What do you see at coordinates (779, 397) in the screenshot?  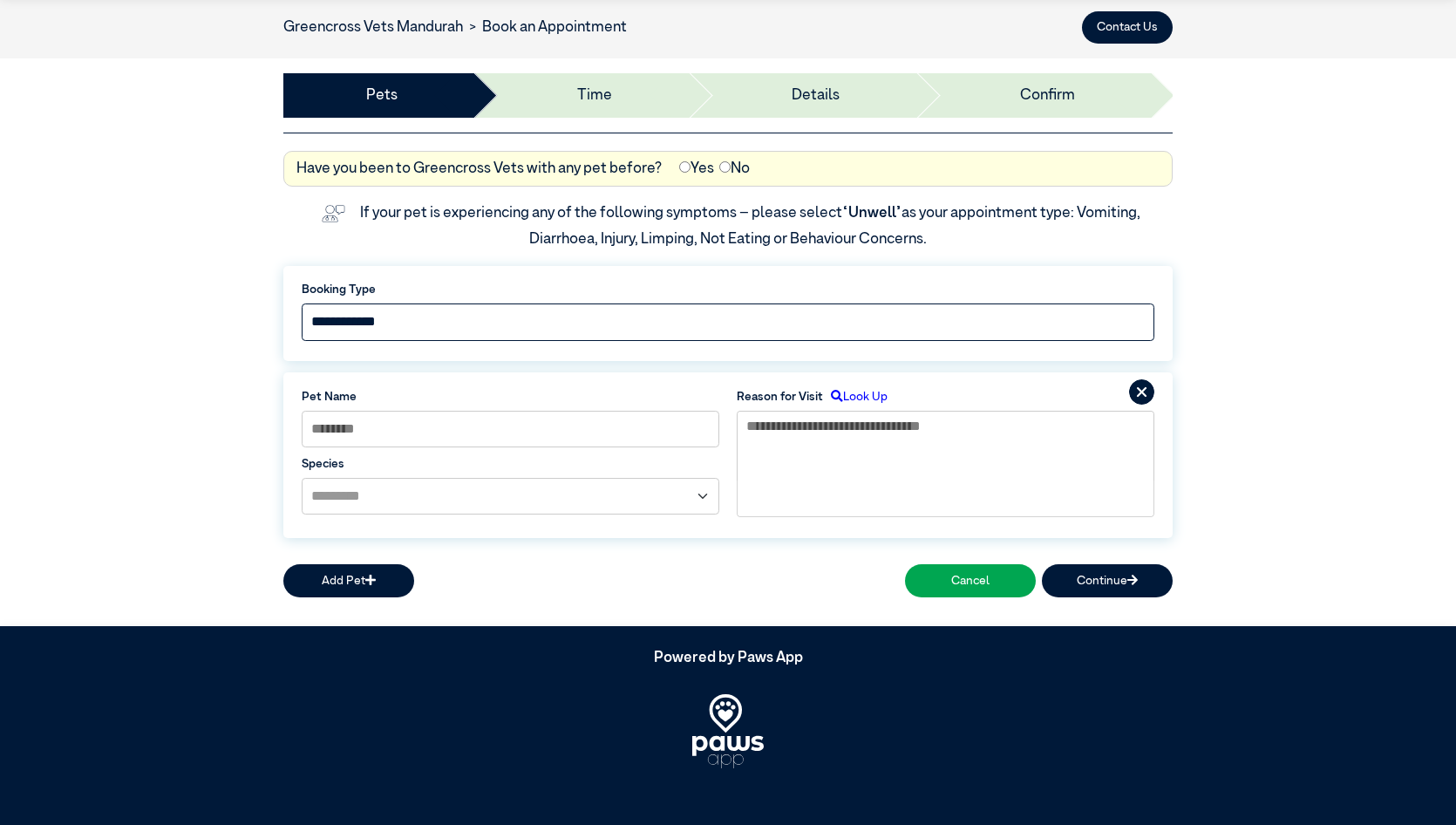 I see `label: Reason for Visit` at bounding box center [779, 397].